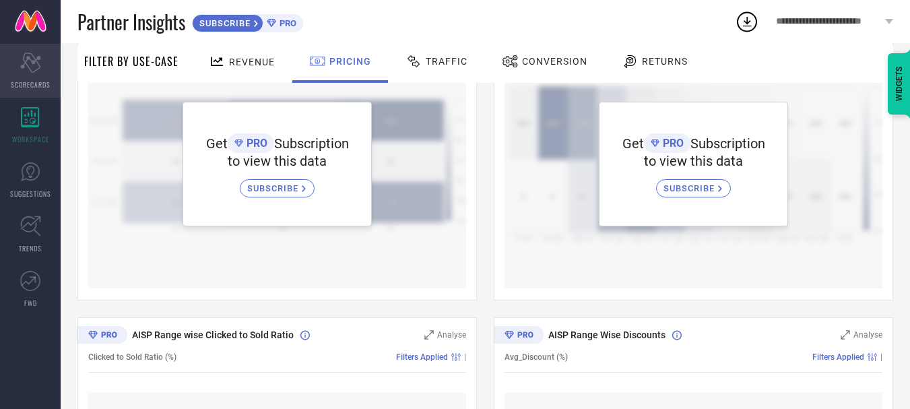 The height and width of the screenshot is (409, 910). Describe the element at coordinates (536, 357) in the screenshot. I see `span: Avg_Discount (%)` at that location.